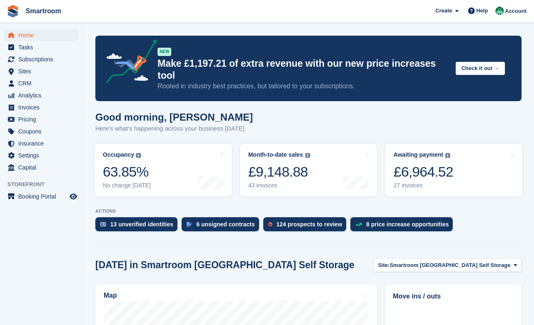 This screenshot has width=534, height=325. I want to click on div: 43 invoices, so click(279, 185).